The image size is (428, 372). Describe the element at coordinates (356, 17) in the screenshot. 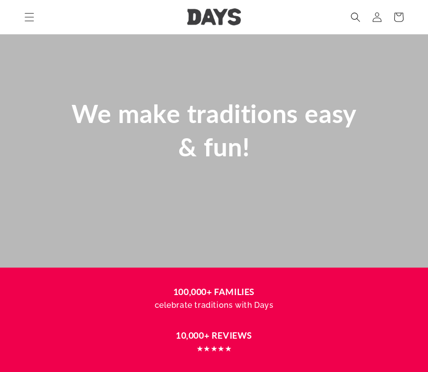

I see `summary: Search` at that location.